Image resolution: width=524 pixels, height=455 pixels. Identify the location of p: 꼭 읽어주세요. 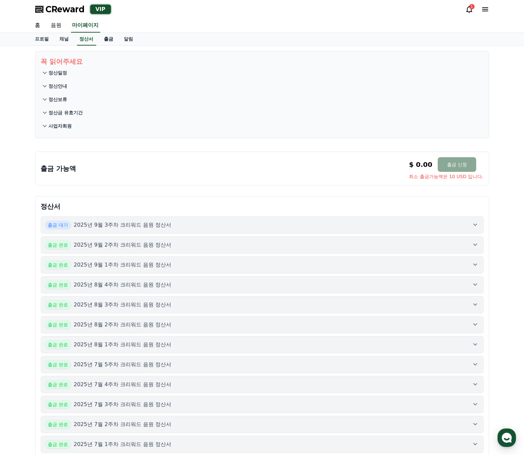
(262, 61).